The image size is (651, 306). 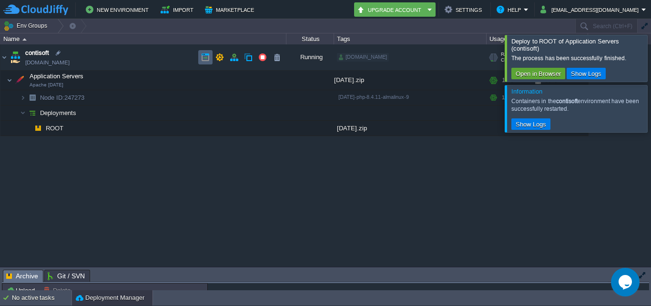 I want to click on a: Node ID:247273, so click(x=62, y=97).